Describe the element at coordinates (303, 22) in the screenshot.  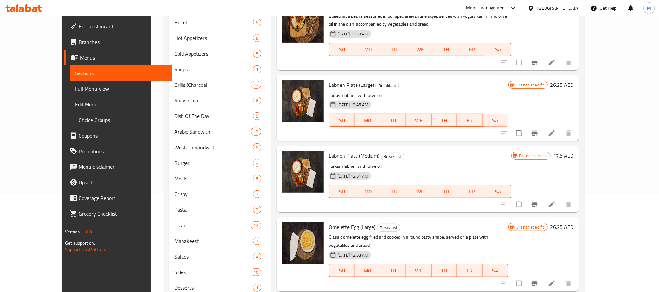
I see `img: Foul With Yogurt (Medium)` at that location.